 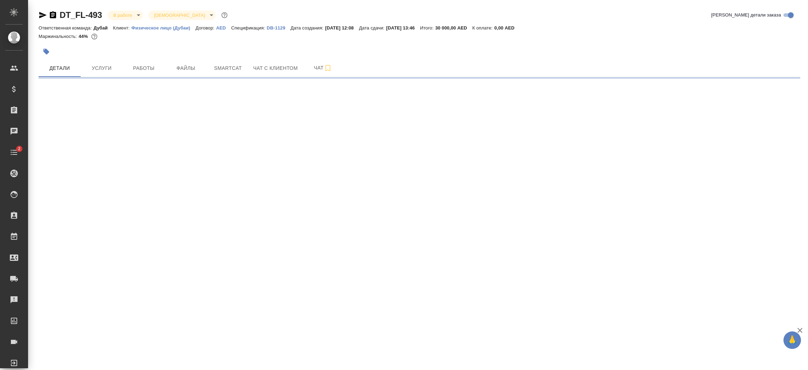 I want to click on span: 2, so click(x=19, y=149).